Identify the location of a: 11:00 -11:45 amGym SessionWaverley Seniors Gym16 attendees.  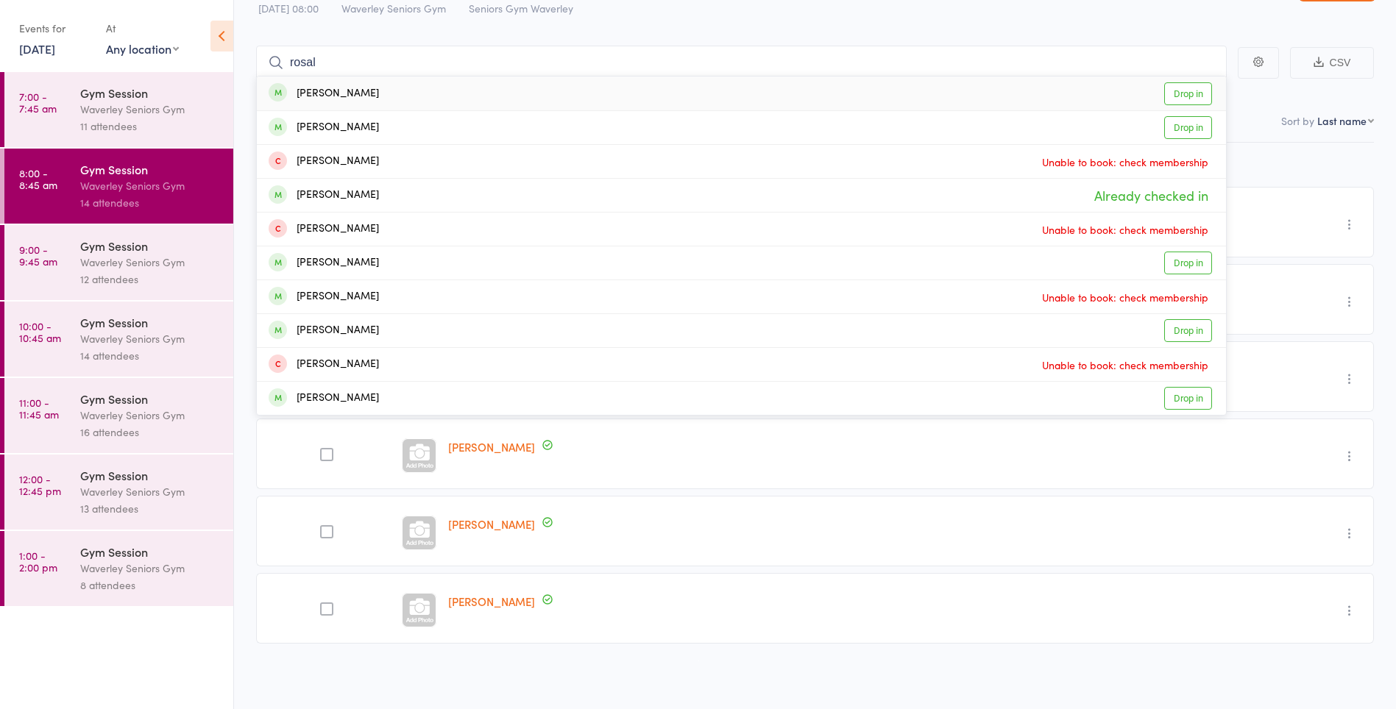
(118, 416).